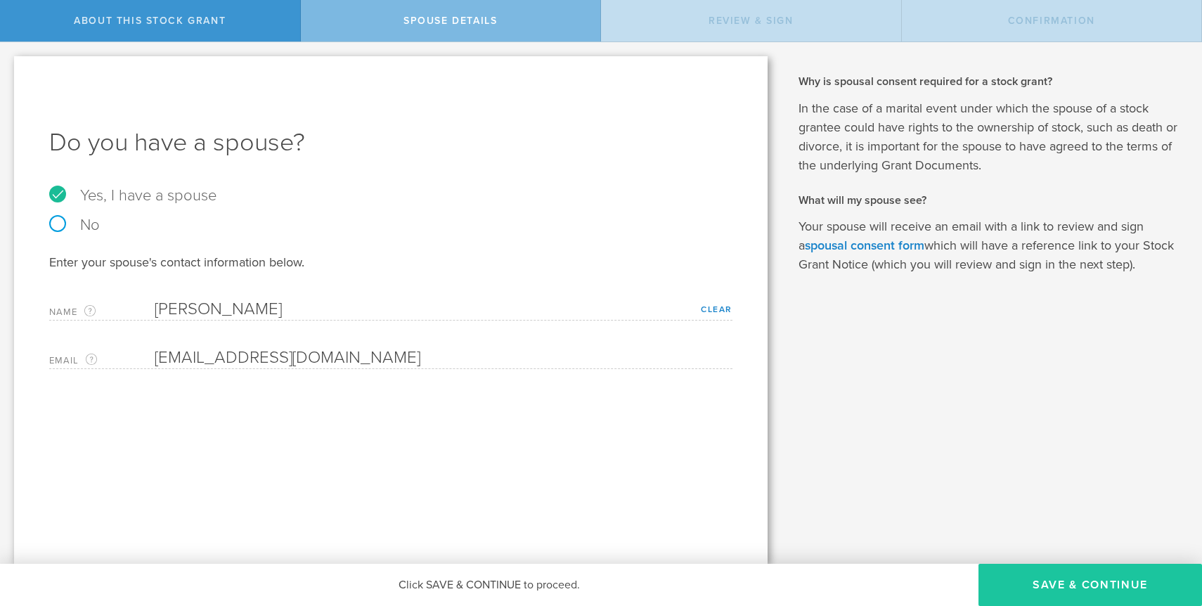  Describe the element at coordinates (1090, 585) in the screenshot. I see `button: Save & Continue` at that location.